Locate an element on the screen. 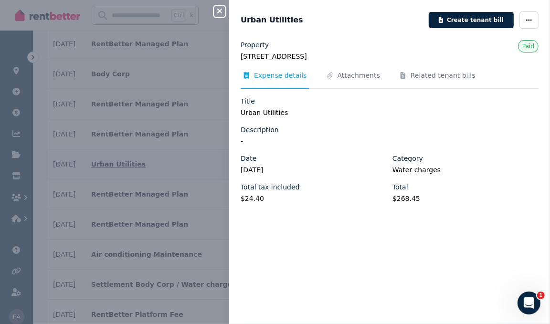  span: Expense details is located at coordinates (280, 75).